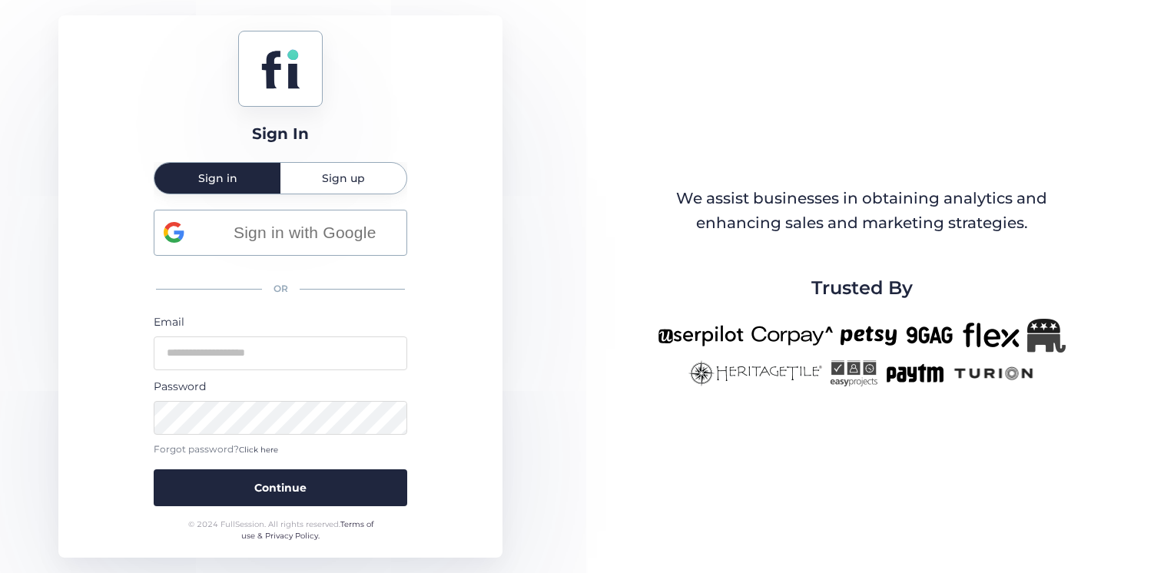 Image resolution: width=1174 pixels, height=573 pixels. What do you see at coordinates (929, 336) in the screenshot?
I see `img: 9gag-new.png` at bounding box center [929, 336].